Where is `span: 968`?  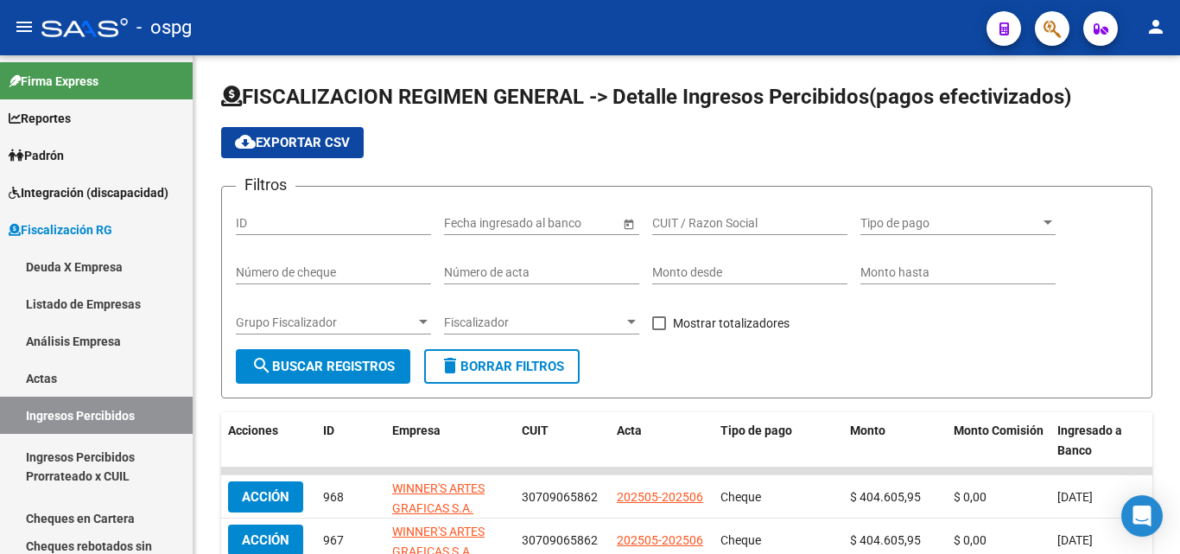 span: 968 is located at coordinates (334, 497).